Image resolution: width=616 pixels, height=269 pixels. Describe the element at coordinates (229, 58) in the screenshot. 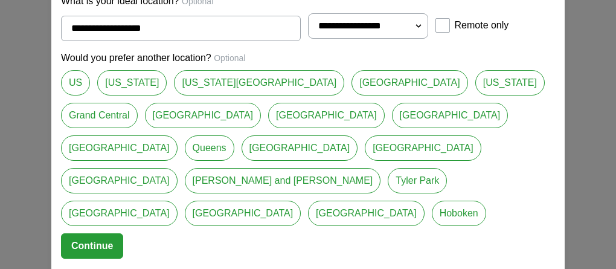

I see `span: Optional` at that location.